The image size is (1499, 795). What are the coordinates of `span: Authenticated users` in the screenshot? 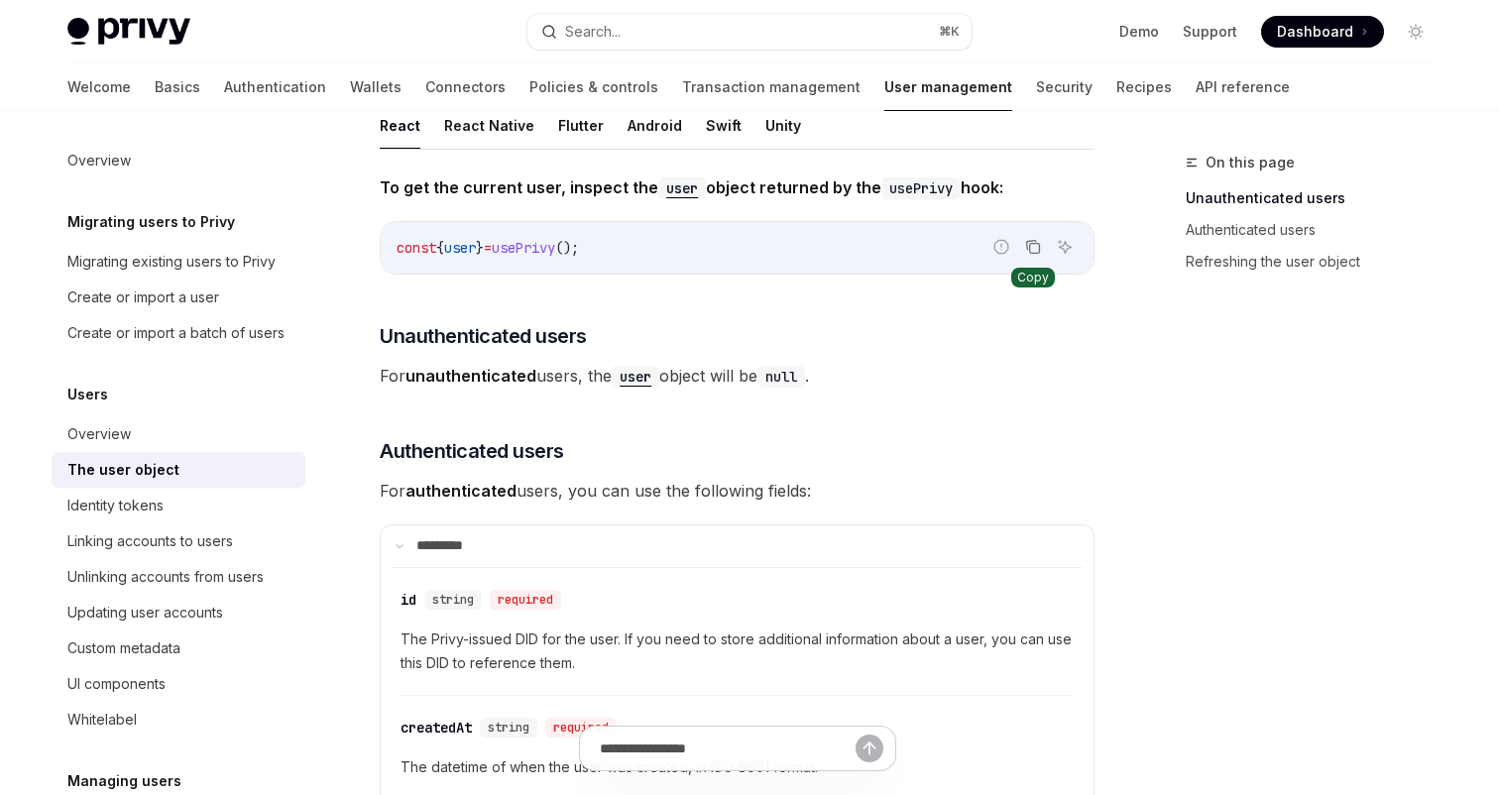 It's located at (472, 451).